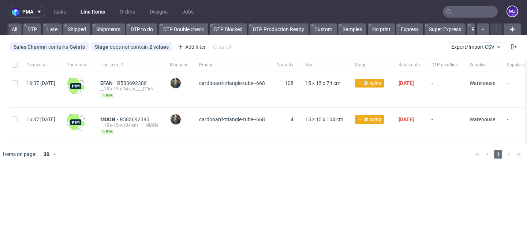 This screenshot has height=245, width=527. Describe the element at coordinates (512, 11) in the screenshot. I see `figcaption: MJ` at that location.